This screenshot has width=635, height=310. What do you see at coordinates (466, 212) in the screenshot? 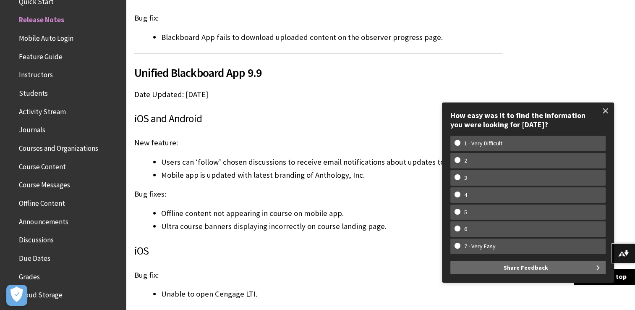
I see `w-span: 5` at bounding box center [466, 212].